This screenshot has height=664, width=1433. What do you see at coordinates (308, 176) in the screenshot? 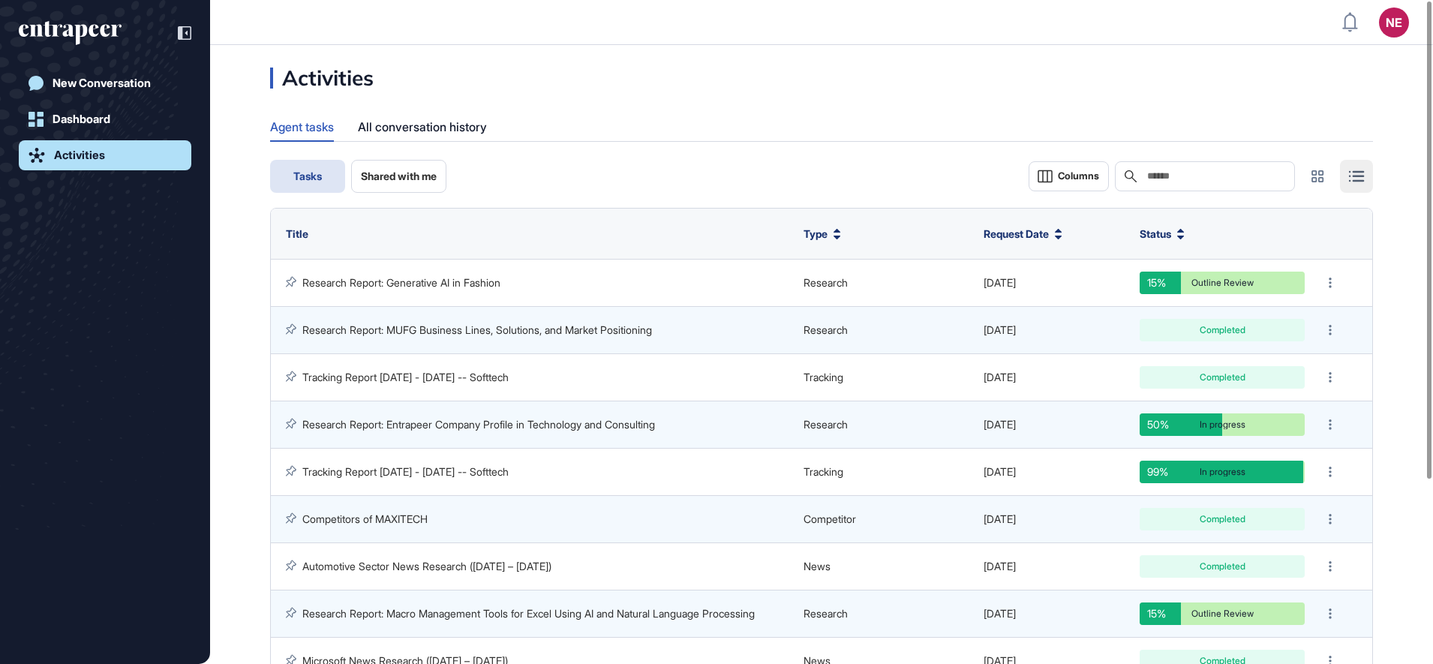
I see `span: Tasks` at bounding box center [308, 176].